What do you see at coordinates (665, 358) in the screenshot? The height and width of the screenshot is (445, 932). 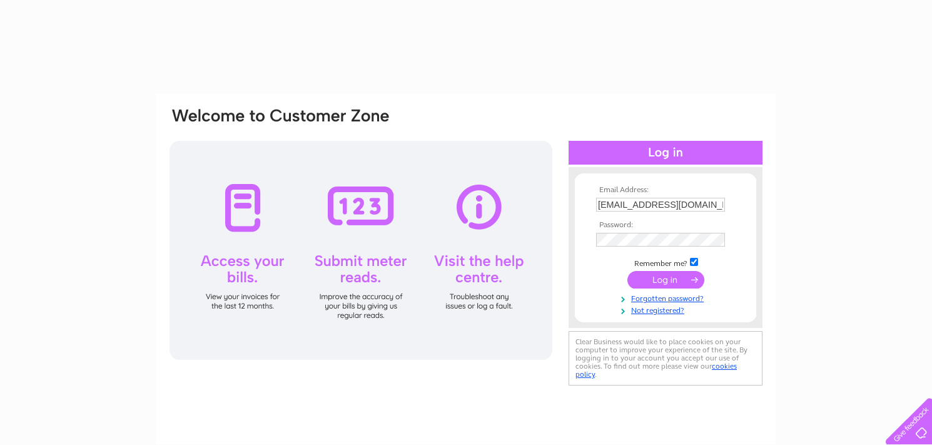 I see `div: Clear Business would like to place cookies on your computer to improve your experience of the sit...` at bounding box center [665, 358].